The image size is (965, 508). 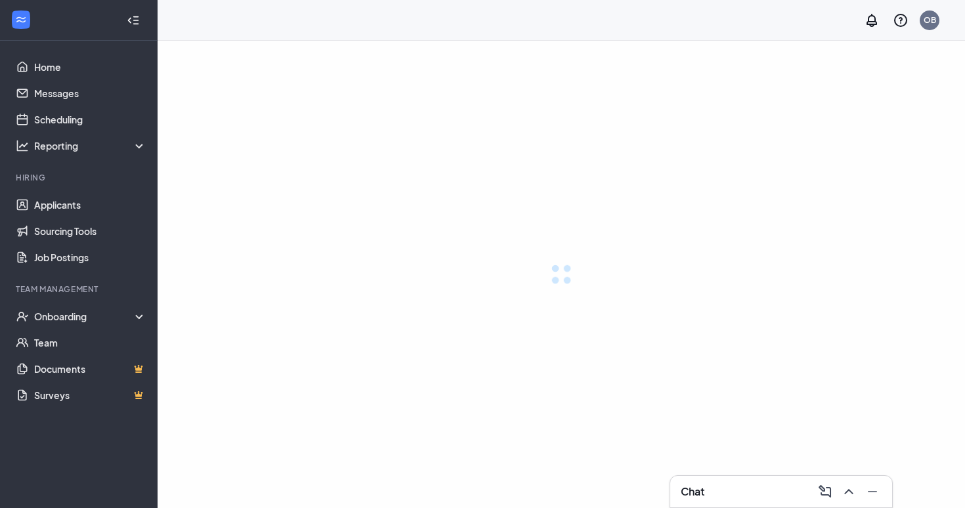 What do you see at coordinates (22, 146) in the screenshot?
I see `svg: Analysis` at bounding box center [22, 146].